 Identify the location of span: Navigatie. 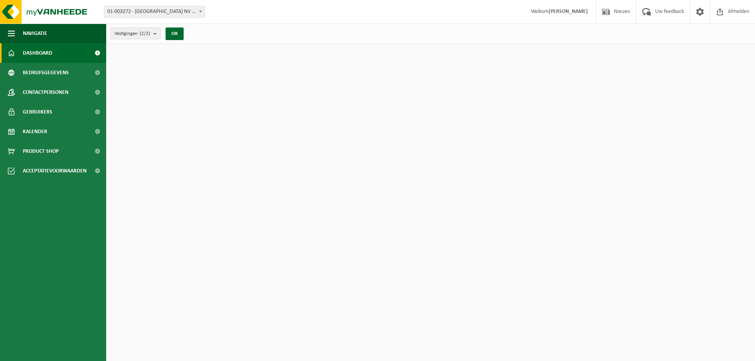
(35, 33).